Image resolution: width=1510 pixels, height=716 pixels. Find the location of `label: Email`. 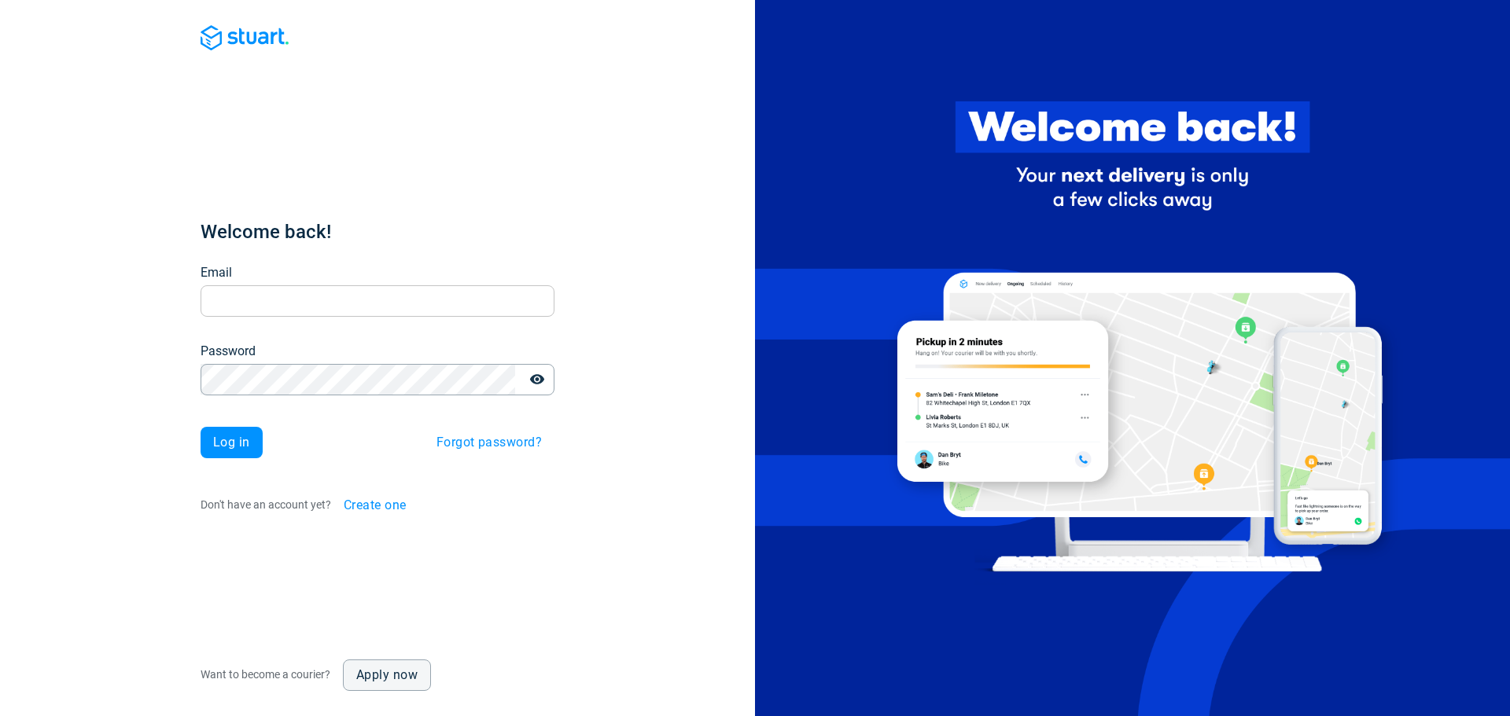

label: Email is located at coordinates (216, 273).